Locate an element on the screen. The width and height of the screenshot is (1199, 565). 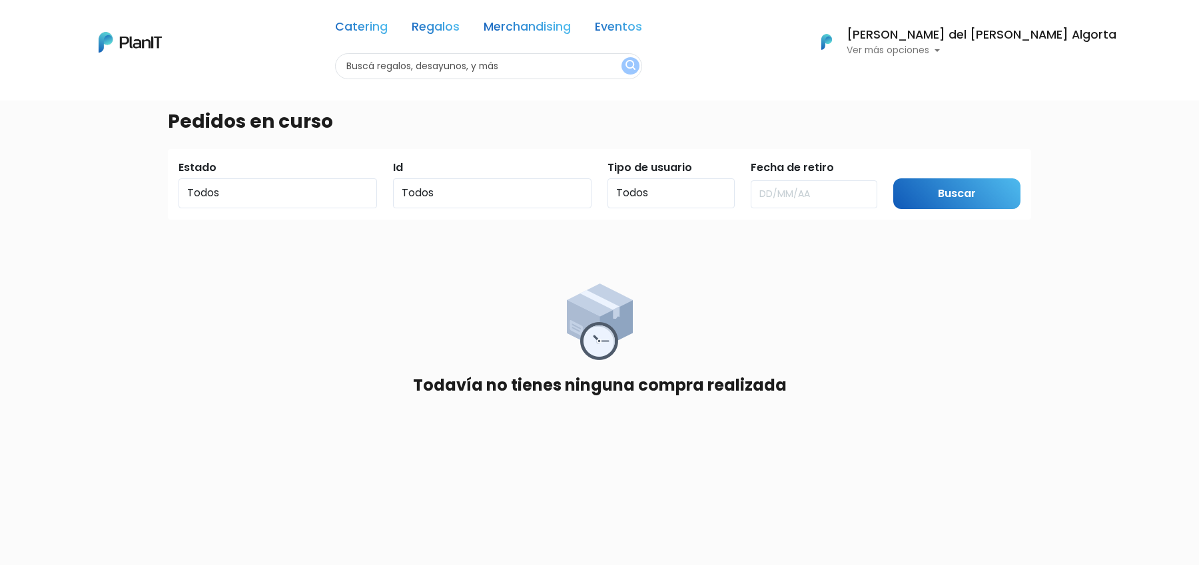
img: search_button-432b6d5273f82d61273b3651a40e1bd1b912527efae98b1b7a1b2c0702e16a8d.svg is located at coordinates (630, 66).